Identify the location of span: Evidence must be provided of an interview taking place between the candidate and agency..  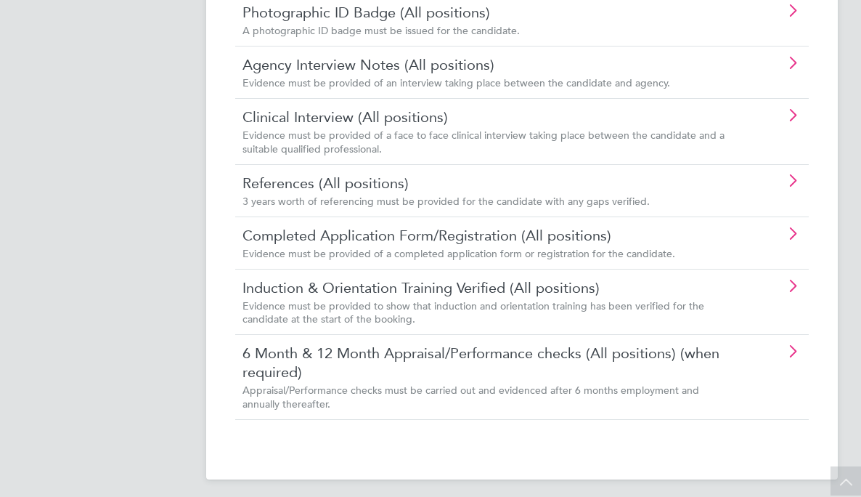
(456, 83).